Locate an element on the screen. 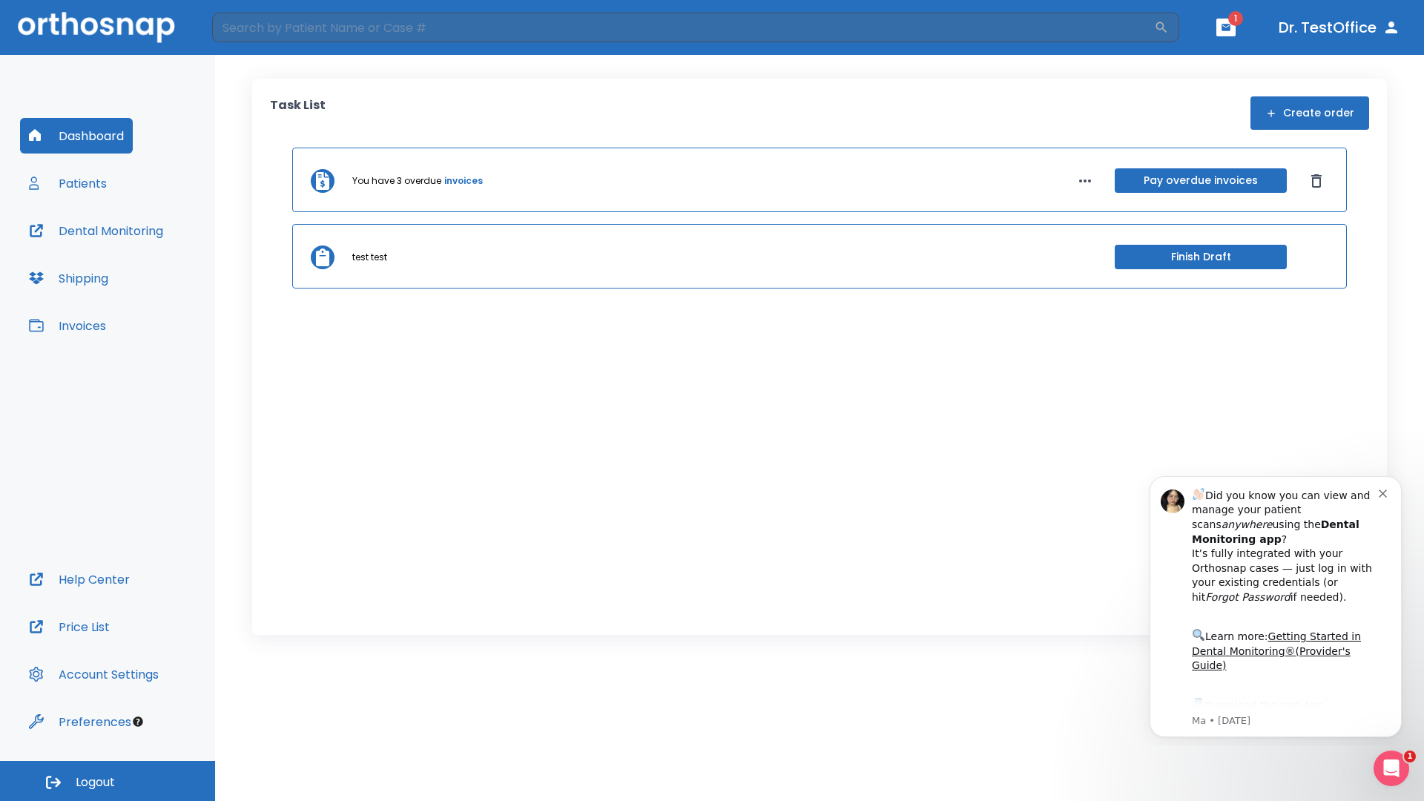  img: Profile image for Ma is located at coordinates (45, 39).